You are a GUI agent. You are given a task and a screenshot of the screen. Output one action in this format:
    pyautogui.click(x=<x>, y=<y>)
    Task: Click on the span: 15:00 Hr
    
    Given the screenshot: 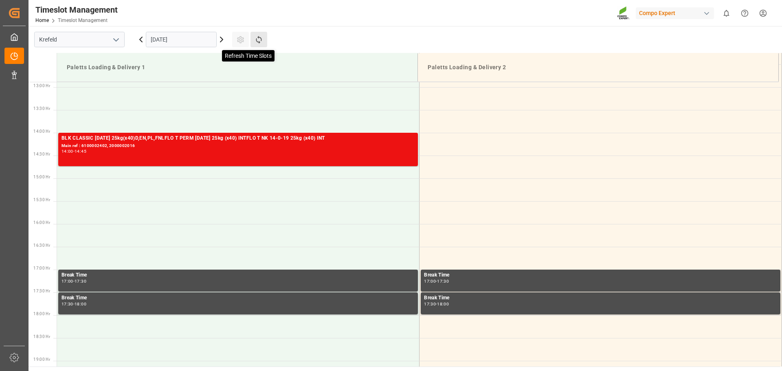 What is the action you would take?
    pyautogui.click(x=42, y=177)
    